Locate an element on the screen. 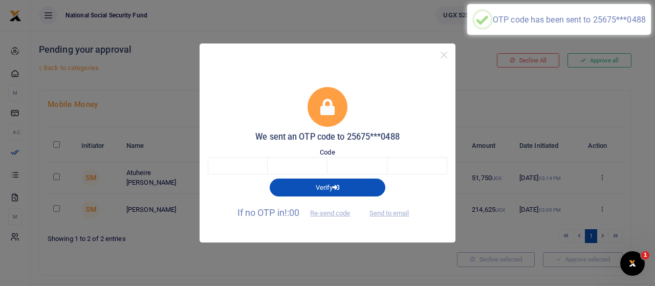  label: Code is located at coordinates (327, 152).